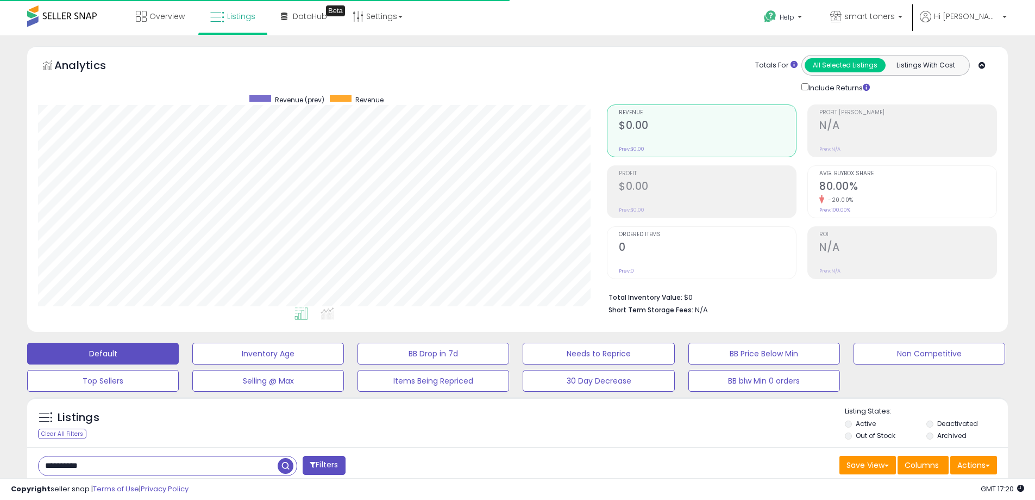 This screenshot has width=1035, height=500. What do you see at coordinates (929, 353) in the screenshot?
I see `button: Non Competitive` at bounding box center [929, 353].